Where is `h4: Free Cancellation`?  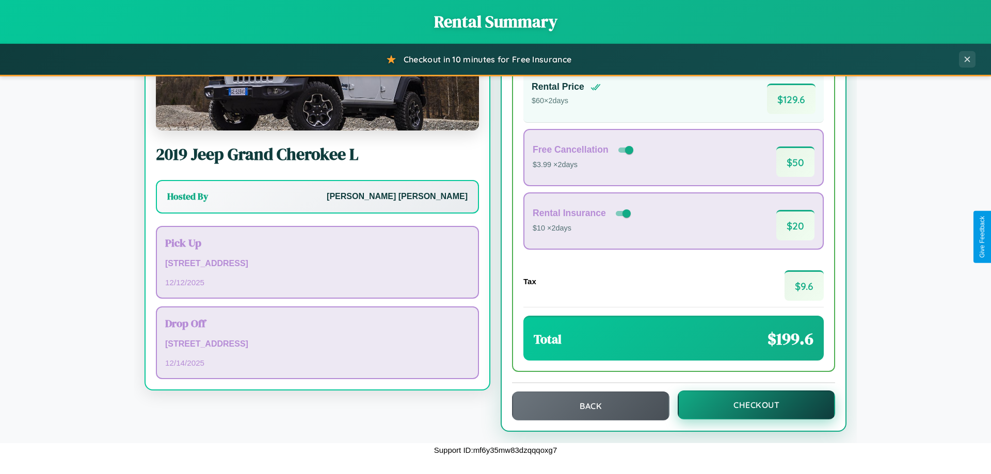 h4: Free Cancellation is located at coordinates (571, 150).